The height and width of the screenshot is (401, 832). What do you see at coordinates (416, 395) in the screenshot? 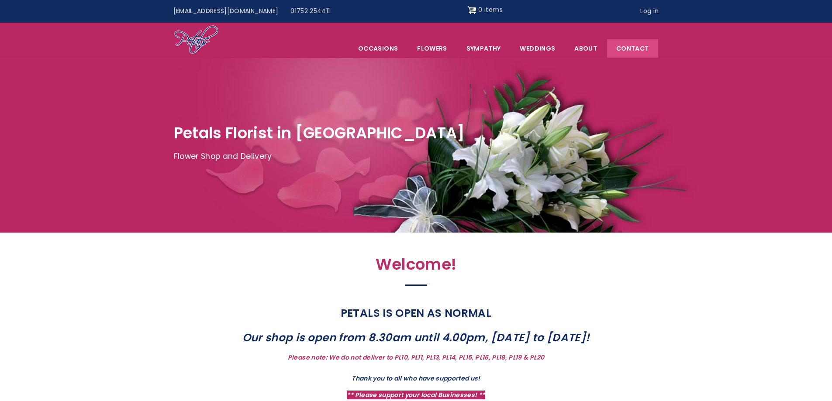
I see `strong: ** Please support your local Businesses! **` at bounding box center [416, 395].